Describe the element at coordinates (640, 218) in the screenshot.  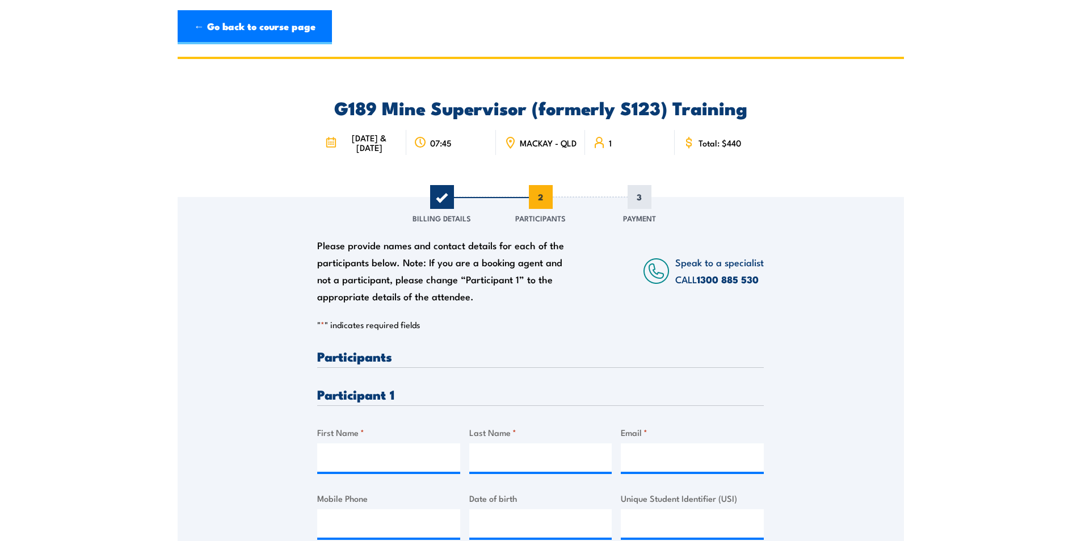
I see `span: Payment` at that location.